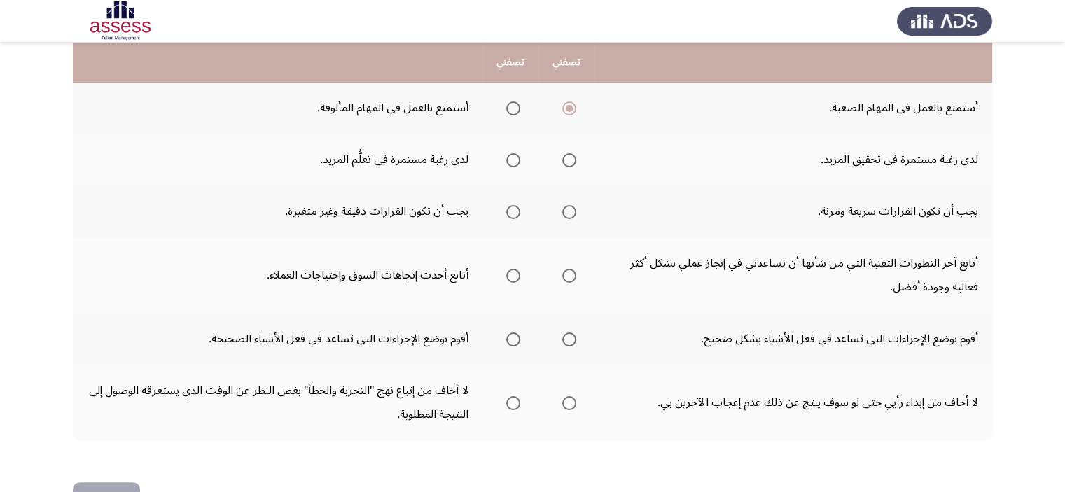 The height and width of the screenshot is (492, 1065). Describe the element at coordinates (277, 339) in the screenshot. I see `td: أقوم بوضع الإجراءات التي تساعد في فعل الأشياء الصحيحة.` at that location.